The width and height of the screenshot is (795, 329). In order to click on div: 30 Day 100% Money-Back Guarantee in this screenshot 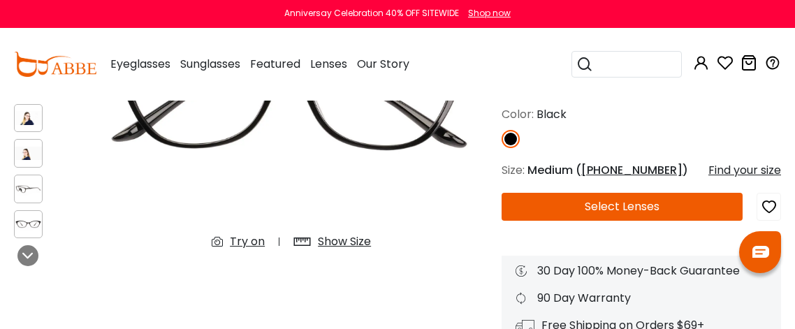, I will do `click(641, 271)`.